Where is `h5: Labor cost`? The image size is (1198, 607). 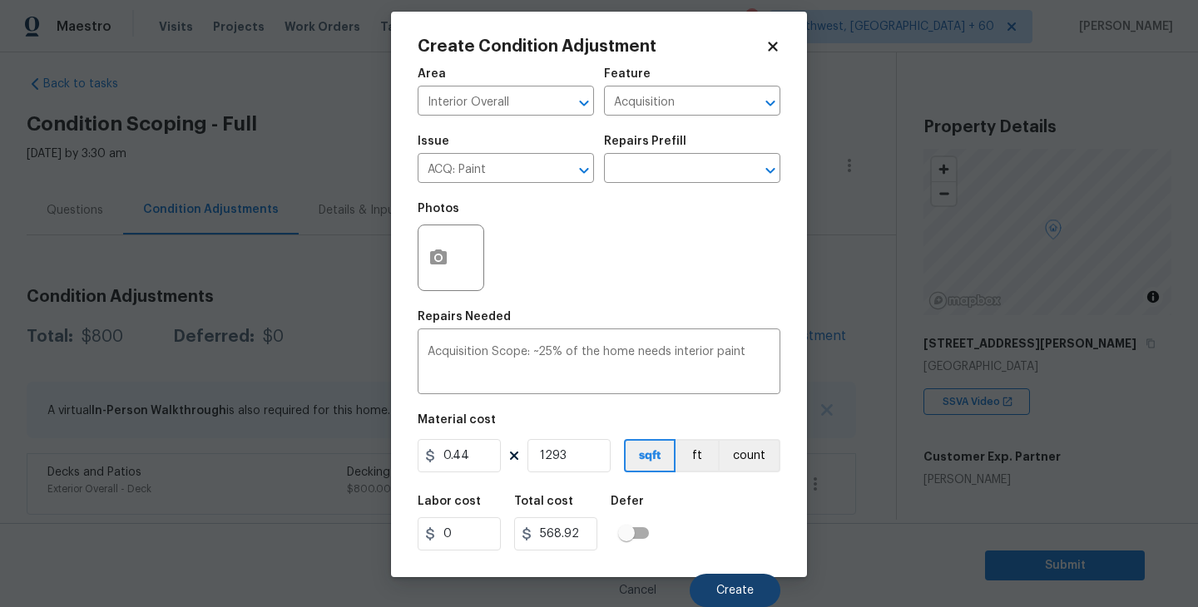 h5: Labor cost is located at coordinates (449, 502).